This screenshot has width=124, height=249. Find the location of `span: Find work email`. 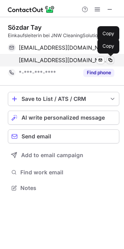

span: Find work email is located at coordinates (68, 172).